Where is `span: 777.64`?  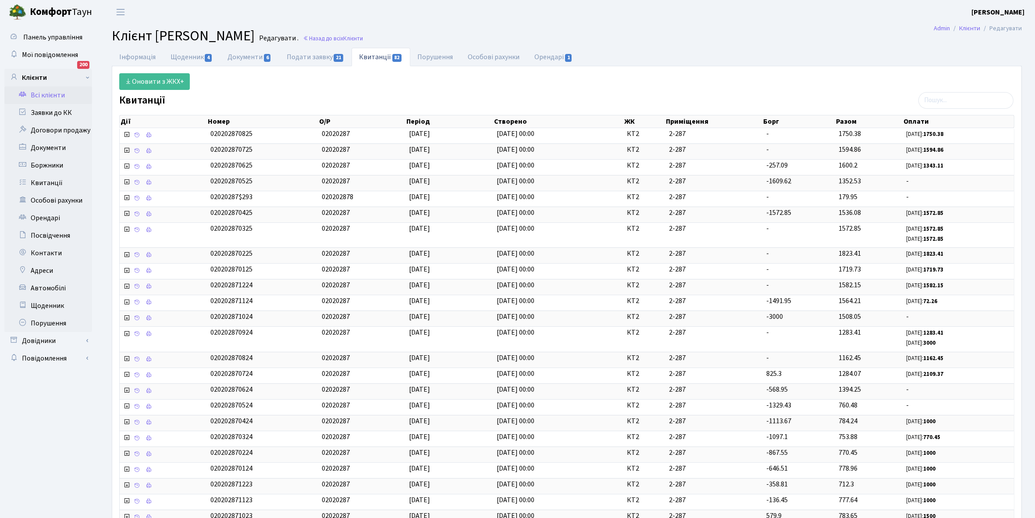 span: 777.64 is located at coordinates (848, 500).